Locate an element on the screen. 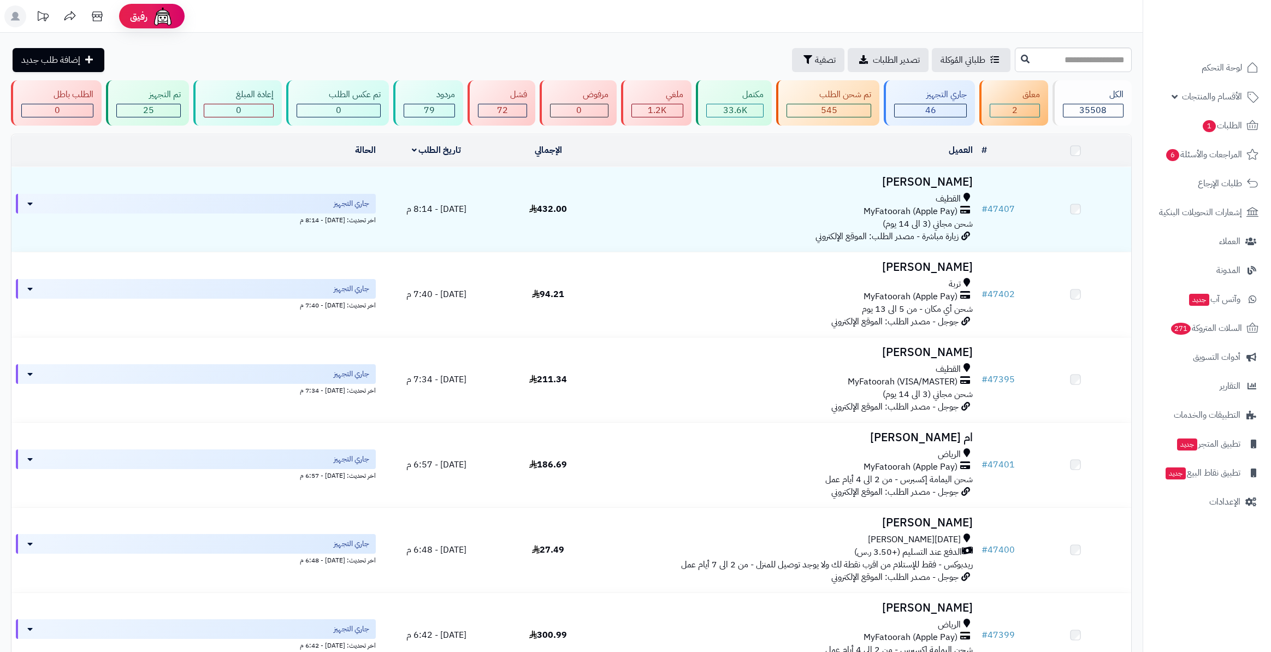 The image size is (1271, 652). a: إشعارات التحويلات البنكية is located at coordinates (1207, 212).